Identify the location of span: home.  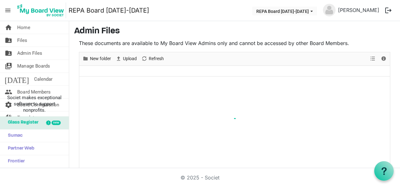
(9, 27).